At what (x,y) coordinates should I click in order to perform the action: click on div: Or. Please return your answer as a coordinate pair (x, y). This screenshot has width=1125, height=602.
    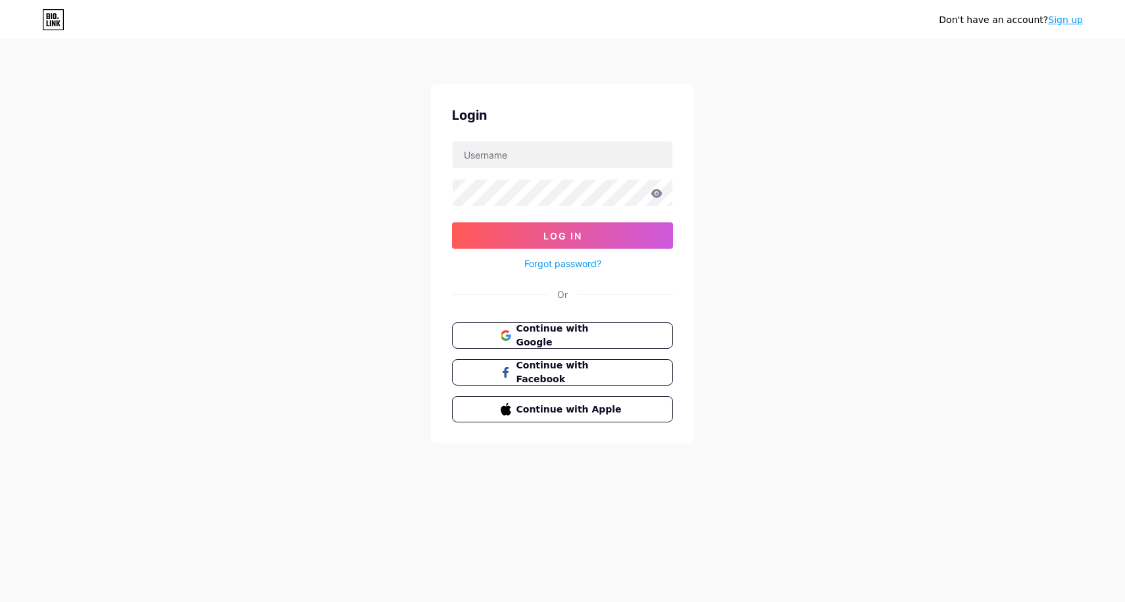
    Looking at the image, I should click on (562, 294).